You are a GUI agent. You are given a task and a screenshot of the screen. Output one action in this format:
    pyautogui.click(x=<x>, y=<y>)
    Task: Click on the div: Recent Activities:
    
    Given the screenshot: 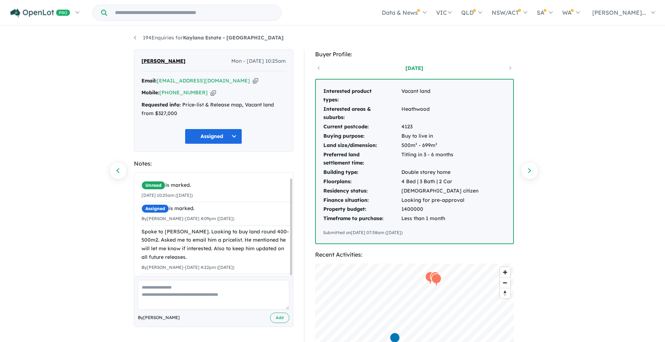 What is the action you would take?
    pyautogui.click(x=414, y=254)
    